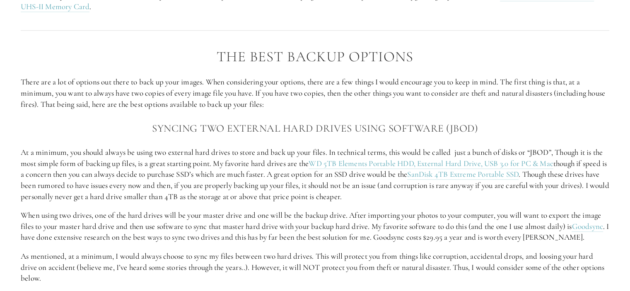 This screenshot has width=630, height=291. I want to click on a: SanDisk 4TB Extreme Portable SSD, so click(463, 174).